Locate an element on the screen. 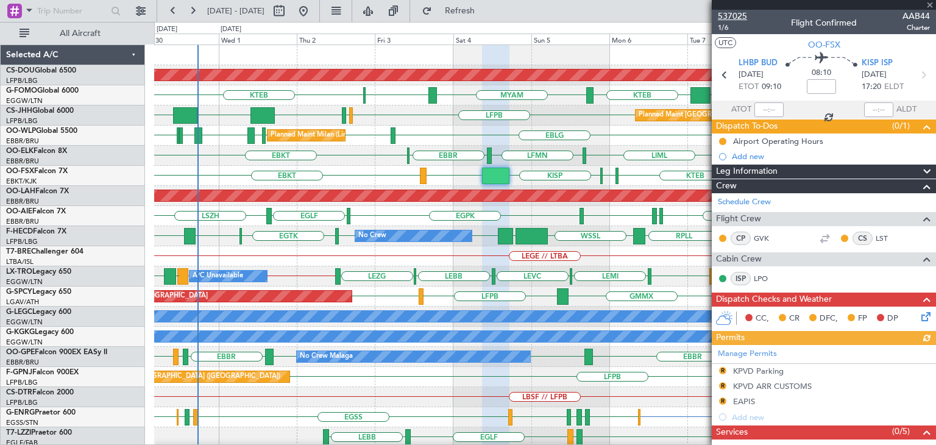  a: G-SPCYLegacy 650 is located at coordinates (38, 292).